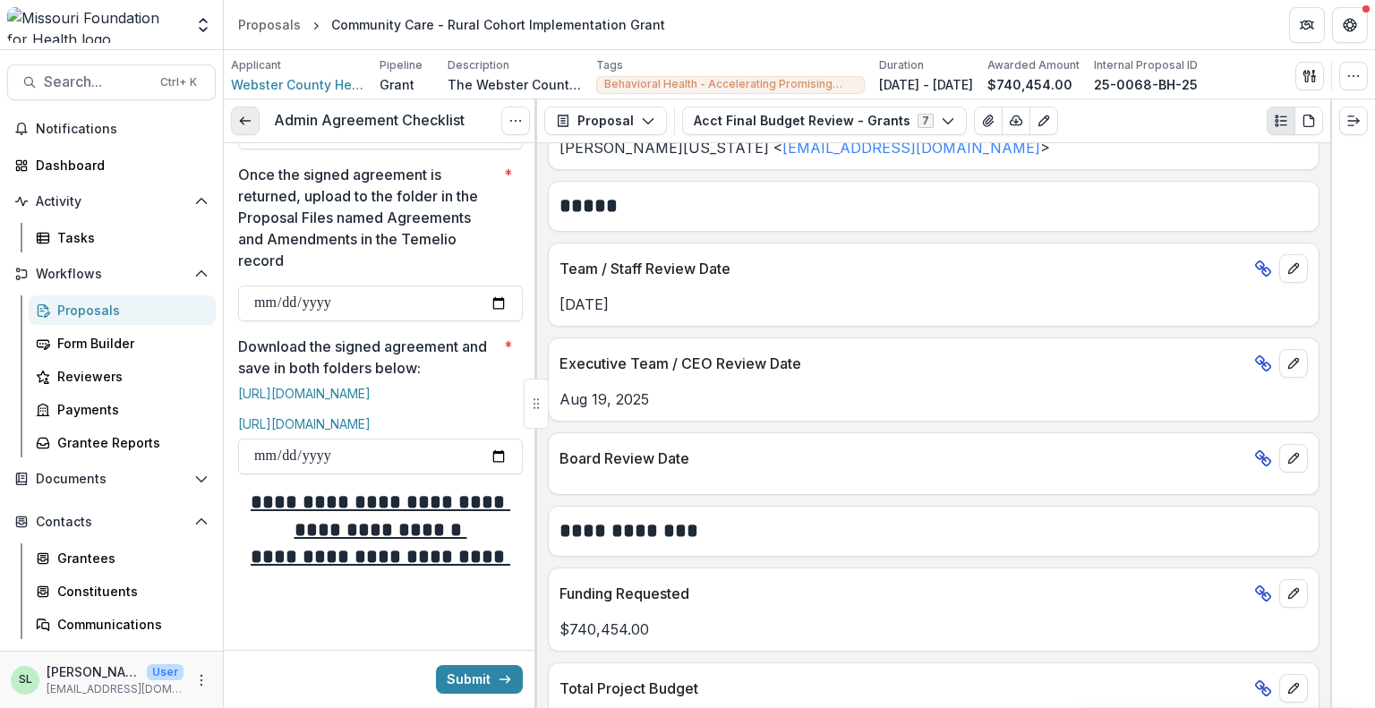 The height and width of the screenshot is (708, 1375). What do you see at coordinates (610, 65) in the screenshot?
I see `p: Tags` at bounding box center [610, 65].